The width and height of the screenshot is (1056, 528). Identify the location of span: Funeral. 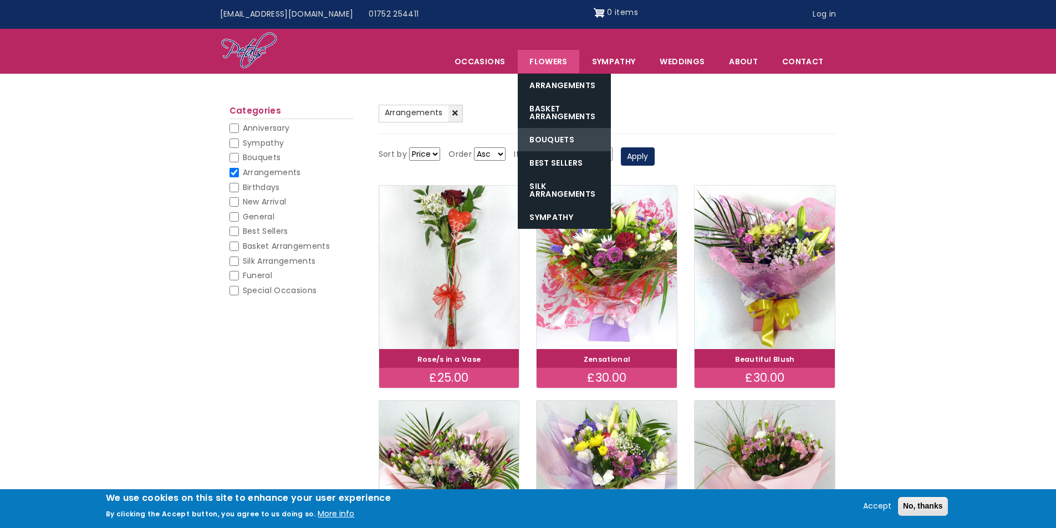
(257, 276).